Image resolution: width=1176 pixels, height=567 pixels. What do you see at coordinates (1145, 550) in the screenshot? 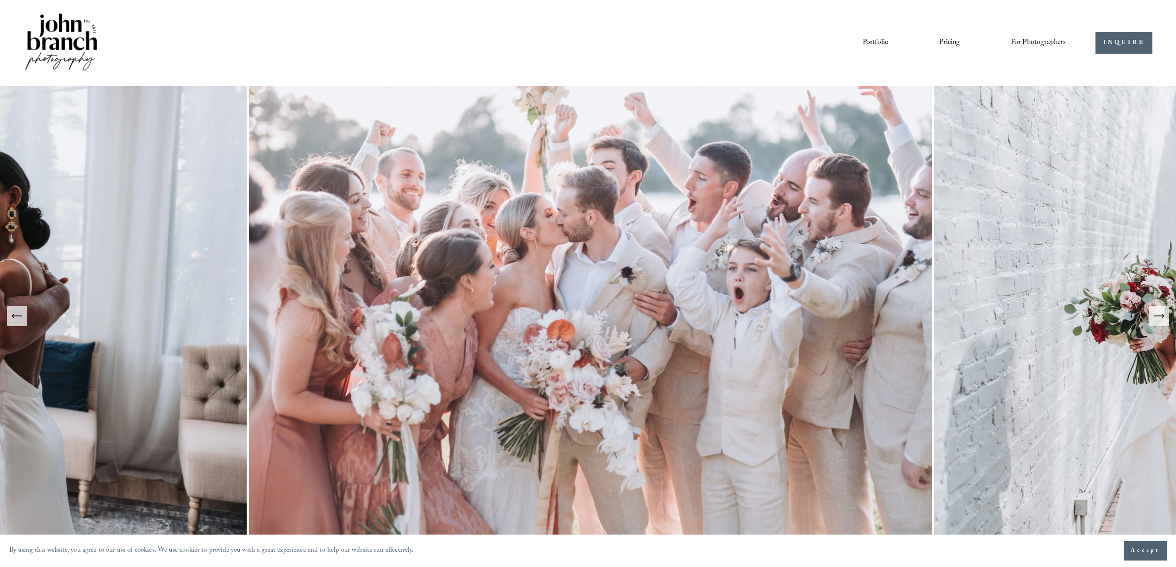
I see `span: Accept` at bounding box center [1145, 550].